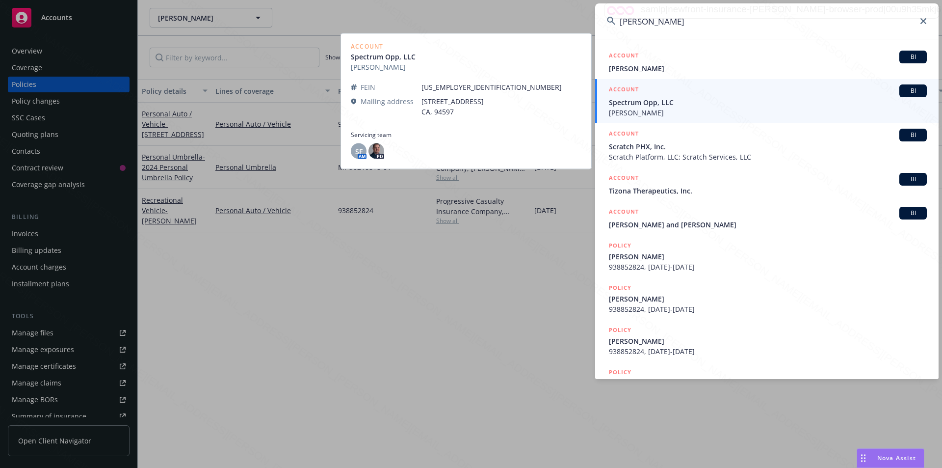 Image resolution: width=942 pixels, height=468 pixels. Describe the element at coordinates (767, 145) in the screenshot. I see `a: ACCOUNTBIScratch PHX, Inc.Scratch Platform, LLC; Scratch Services, LLC` at that location.